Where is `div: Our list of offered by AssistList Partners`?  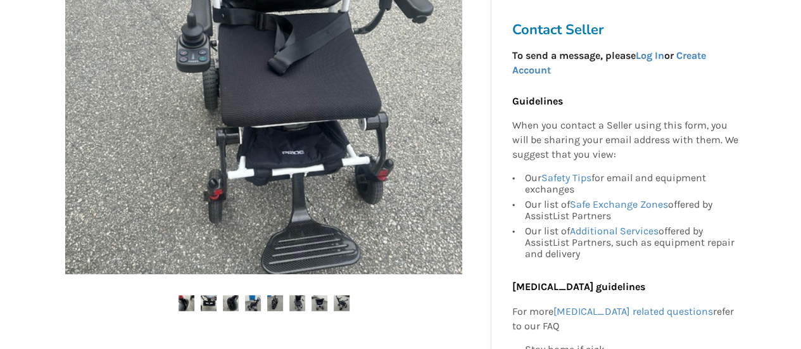 div: Our list of offered by AssistList Partners is located at coordinates (631, 210).